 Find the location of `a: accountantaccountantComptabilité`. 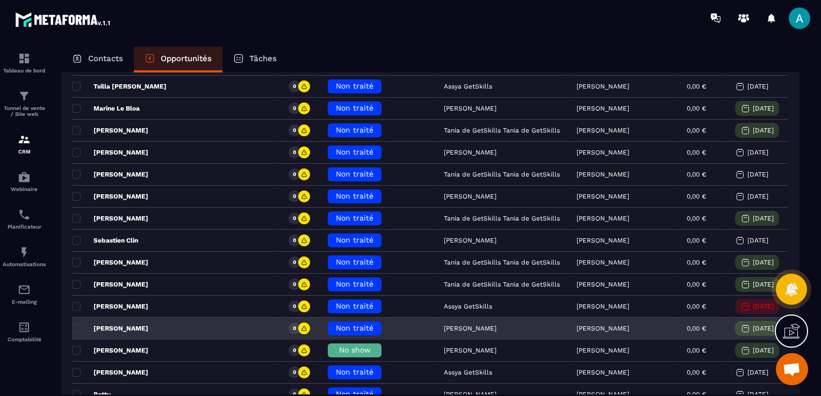

a: accountantaccountantComptabilité is located at coordinates (24, 332).